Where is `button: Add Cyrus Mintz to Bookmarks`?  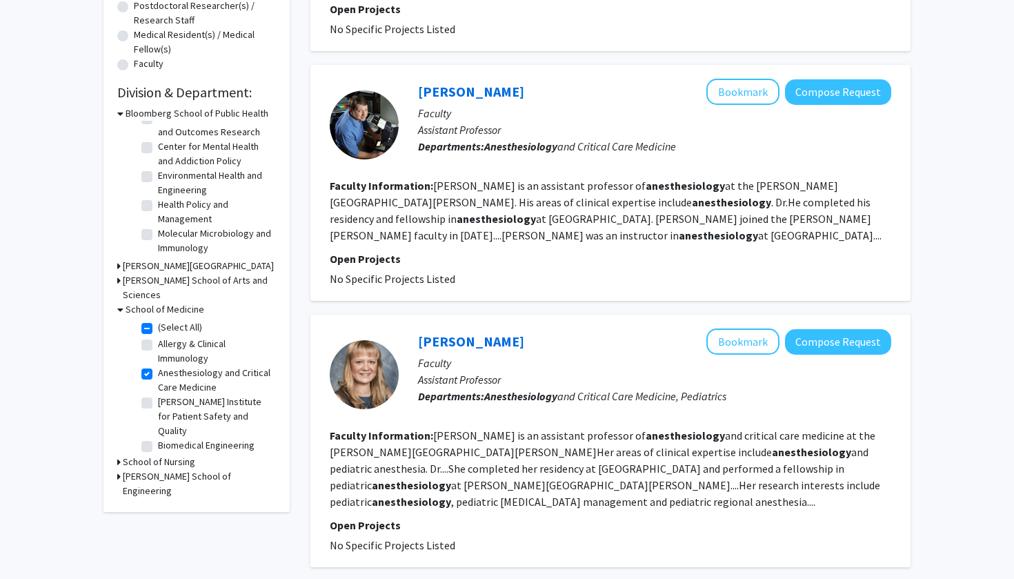 button: Add Cyrus Mintz to Bookmarks is located at coordinates (743, 92).